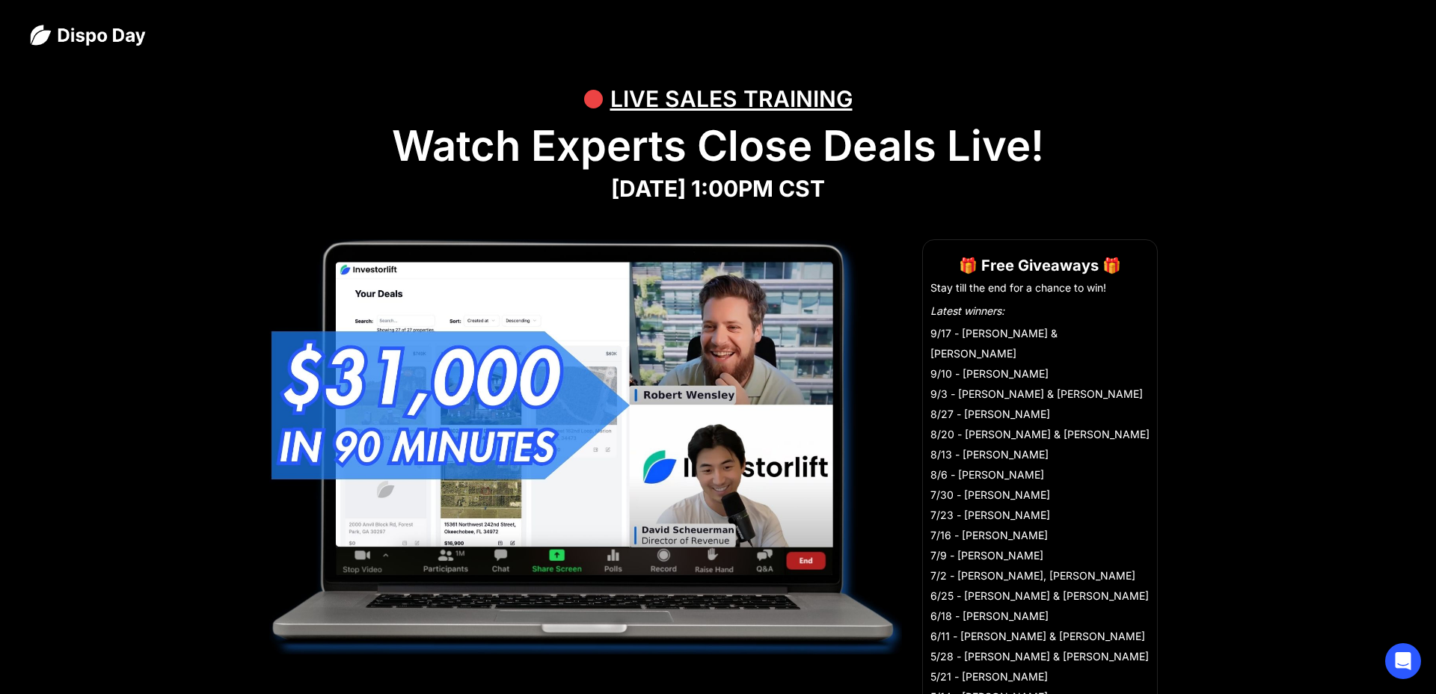  I want to click on li: Stay till the end for a chance to win!, so click(1039, 288).